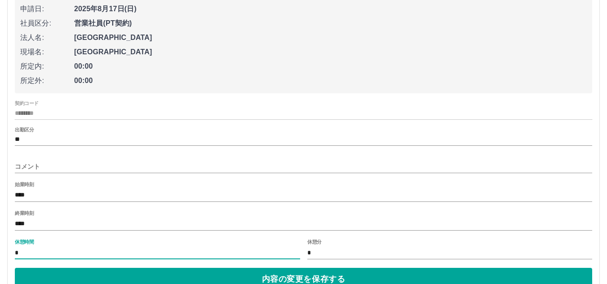 This screenshot has height=284, width=607. I want to click on label: 休憩分, so click(314, 242).